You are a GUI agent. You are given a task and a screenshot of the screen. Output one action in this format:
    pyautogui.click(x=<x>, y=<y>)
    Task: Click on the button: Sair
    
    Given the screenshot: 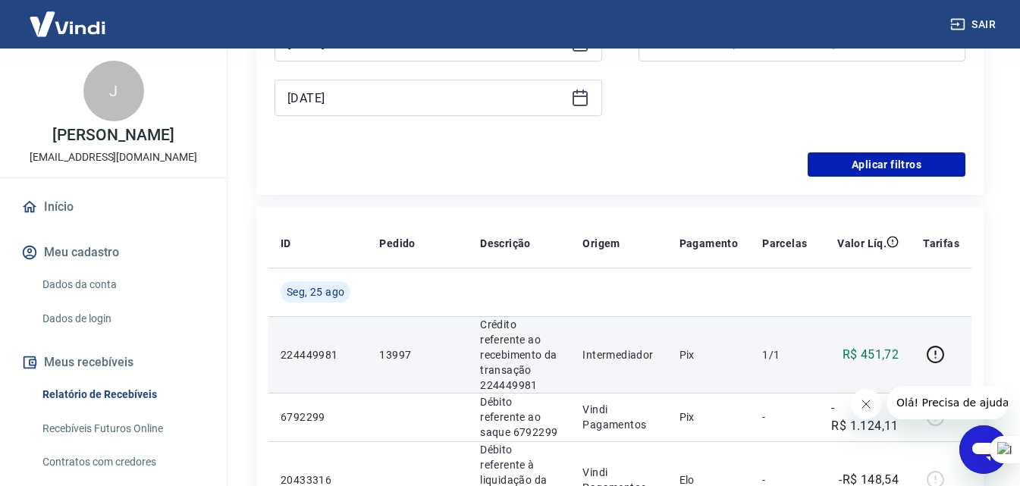 What is the action you would take?
    pyautogui.click(x=975, y=24)
    